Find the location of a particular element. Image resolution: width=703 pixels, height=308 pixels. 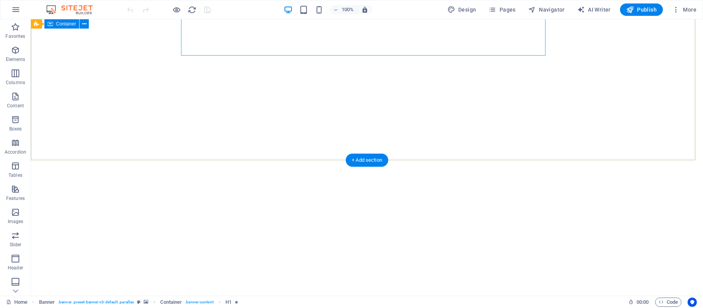

i: This element is a customizable preset is located at coordinates (139, 302).